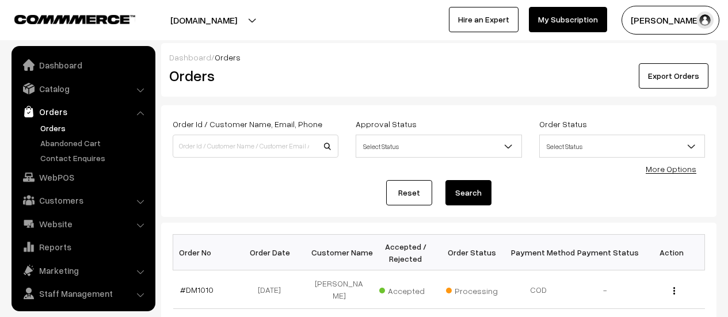 This screenshot has width=728, height=317. I want to click on a: More Options, so click(671, 169).